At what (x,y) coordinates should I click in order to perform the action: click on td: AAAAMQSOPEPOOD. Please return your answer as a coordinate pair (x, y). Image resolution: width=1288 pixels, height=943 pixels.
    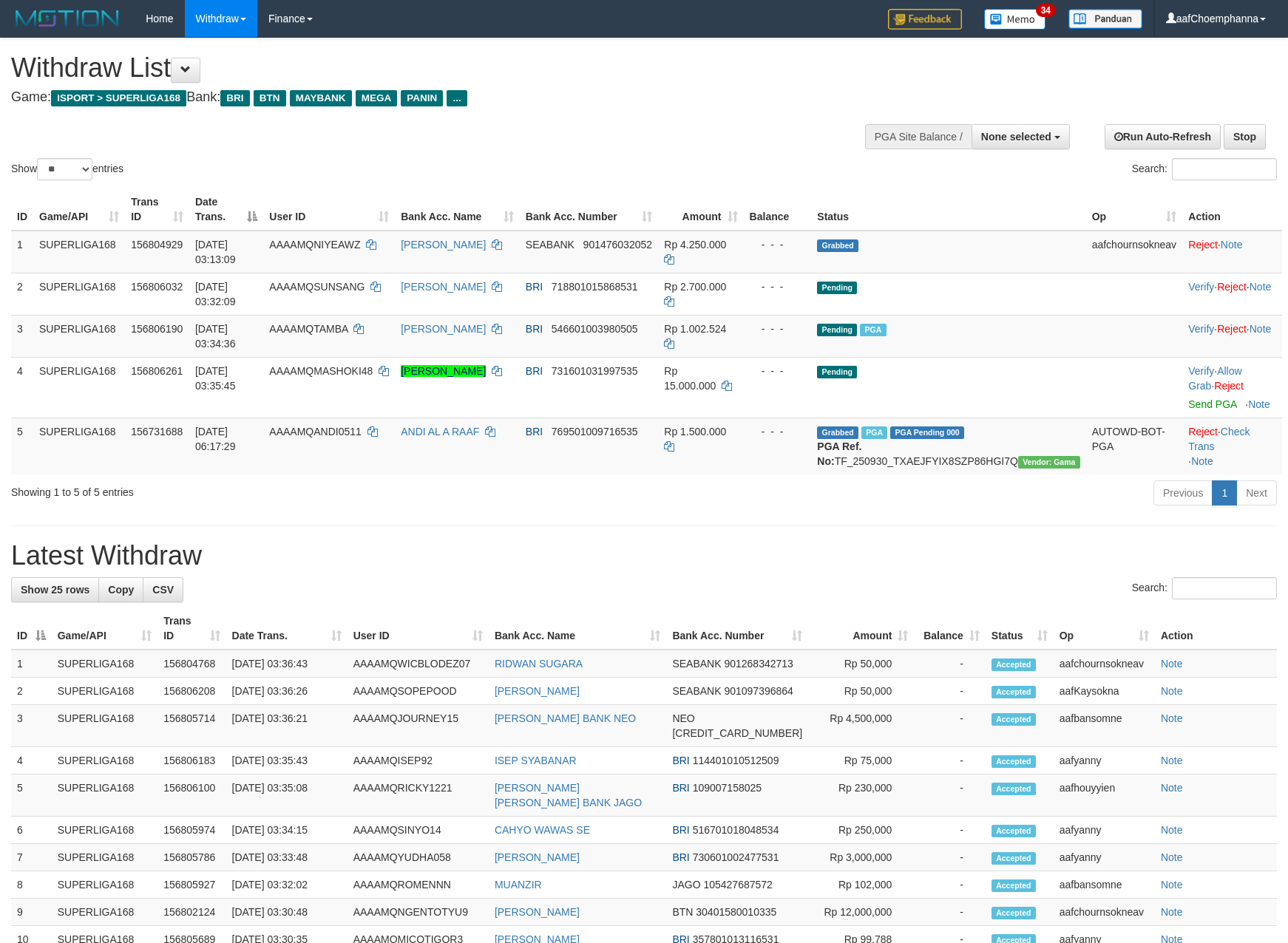
    Looking at the image, I should click on (418, 691).